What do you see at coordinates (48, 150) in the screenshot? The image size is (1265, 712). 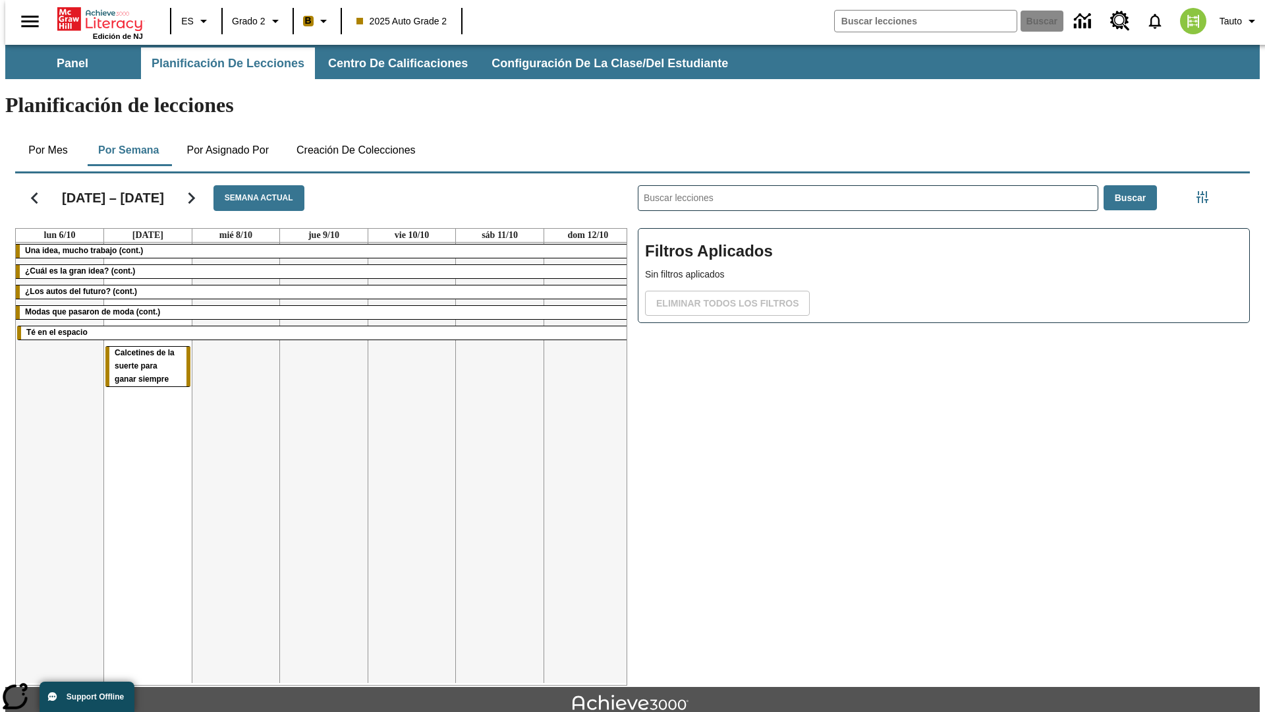 I see `button: Por mes` at bounding box center [48, 150].